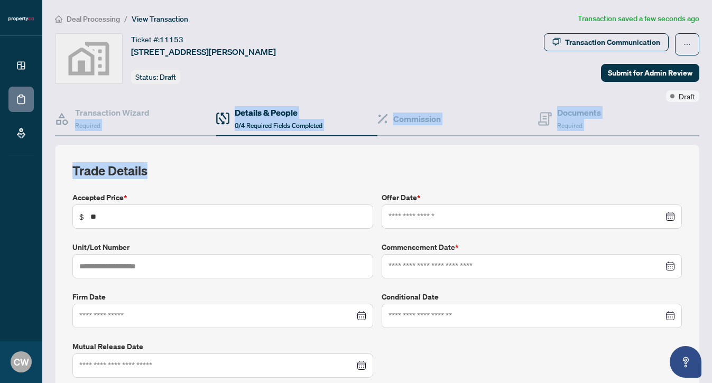  Describe the element at coordinates (171, 40) in the screenshot. I see `span: 11153` at that location.